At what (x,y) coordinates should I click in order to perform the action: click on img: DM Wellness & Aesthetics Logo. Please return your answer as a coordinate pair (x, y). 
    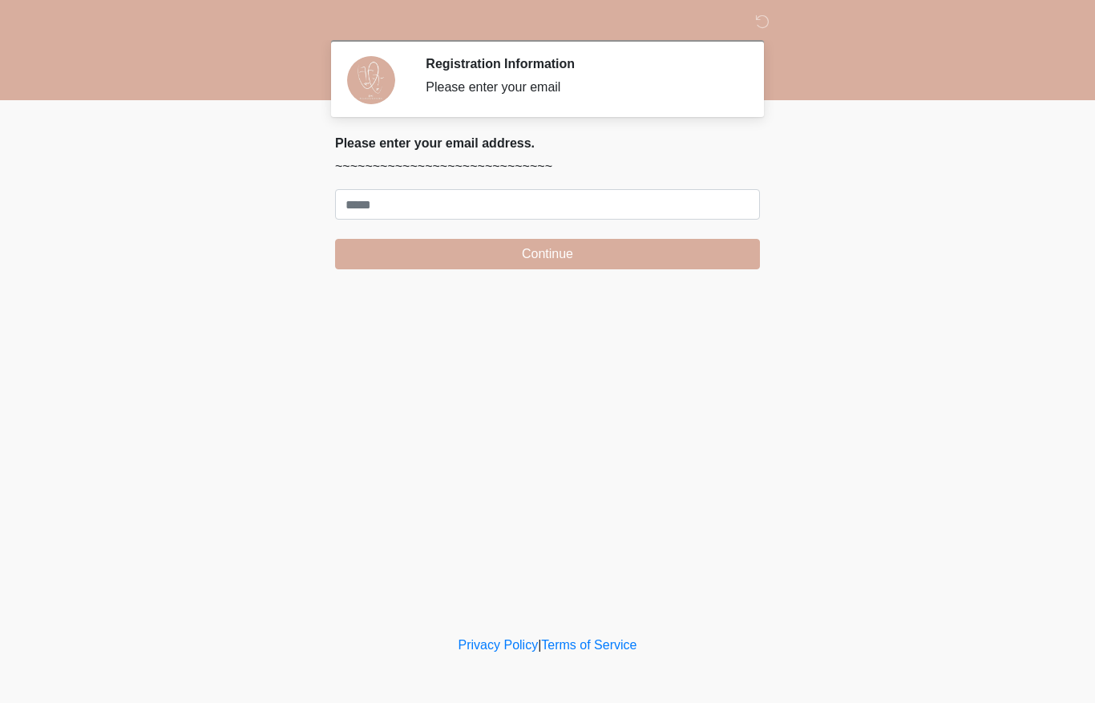
    Looking at the image, I should click on (330, 22).